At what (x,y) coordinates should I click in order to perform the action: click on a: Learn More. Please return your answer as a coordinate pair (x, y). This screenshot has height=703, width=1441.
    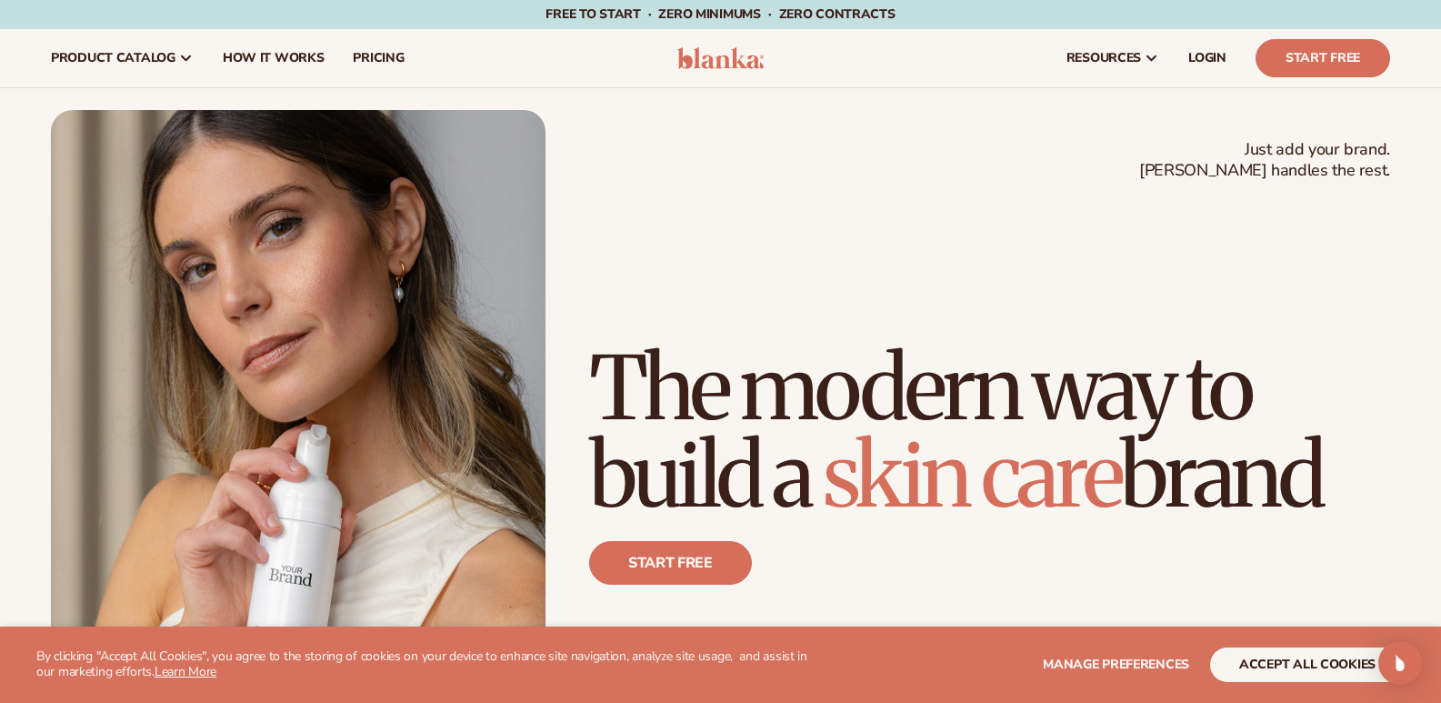
    Looking at the image, I should click on (186, 671).